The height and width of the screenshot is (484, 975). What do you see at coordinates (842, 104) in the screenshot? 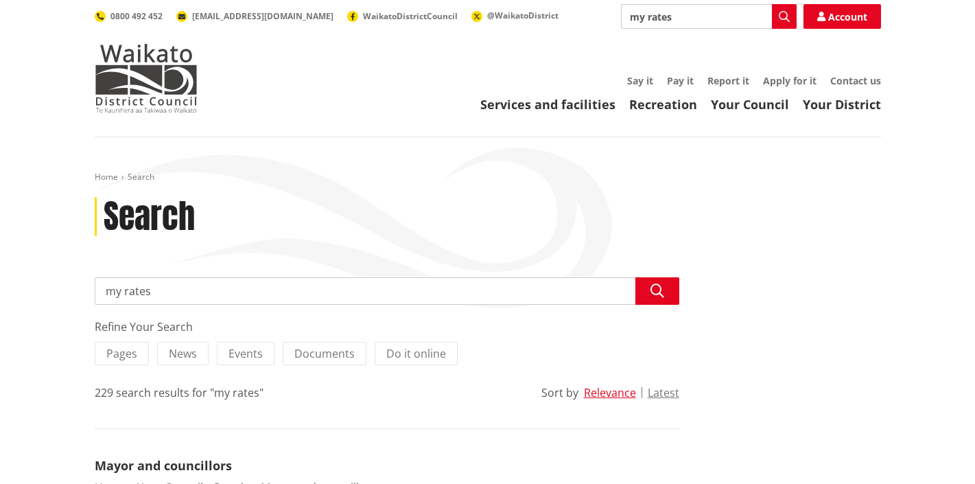
I see `a: Your District` at bounding box center [842, 104].